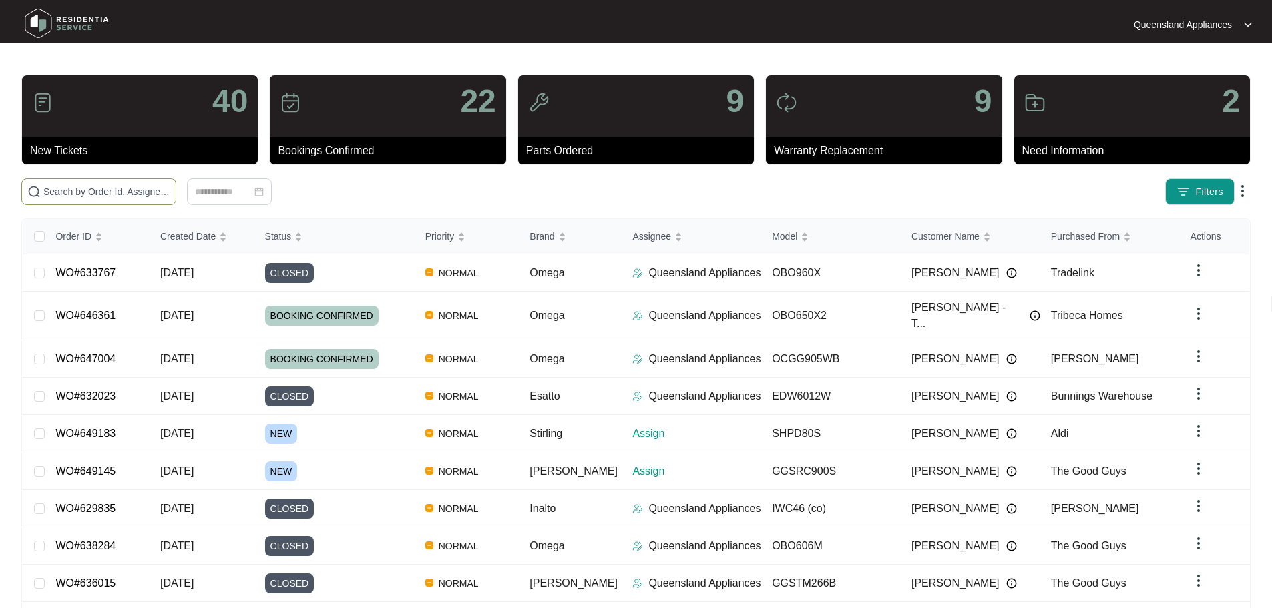 The width and height of the screenshot is (1272, 608). I want to click on th: Actions, so click(1215, 236).